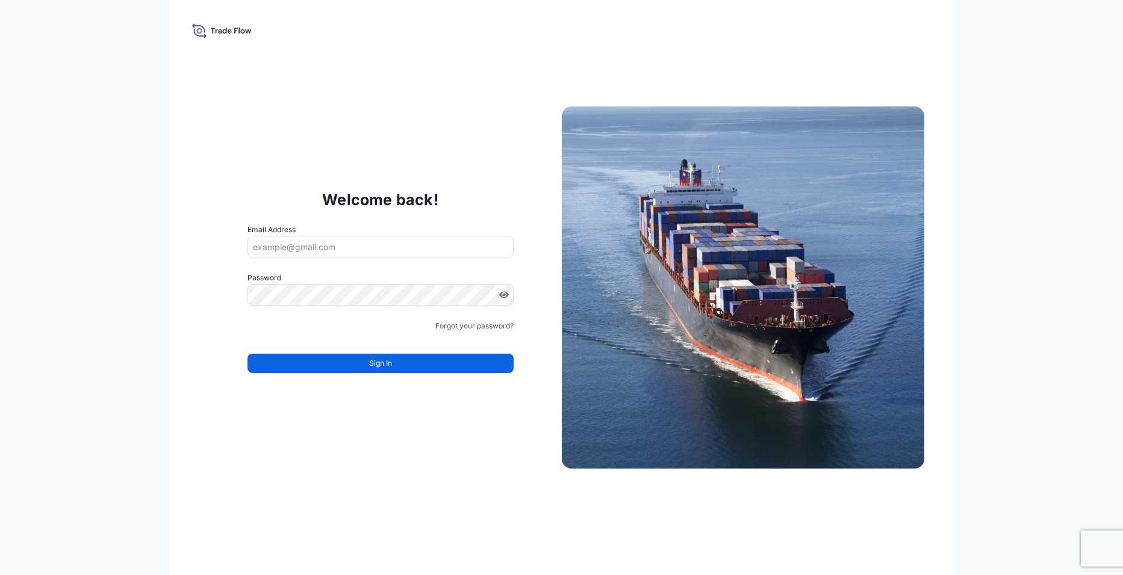 The width and height of the screenshot is (1123, 575). What do you see at coordinates (743, 288) in the screenshot?
I see `img: Ship illustration` at bounding box center [743, 288].